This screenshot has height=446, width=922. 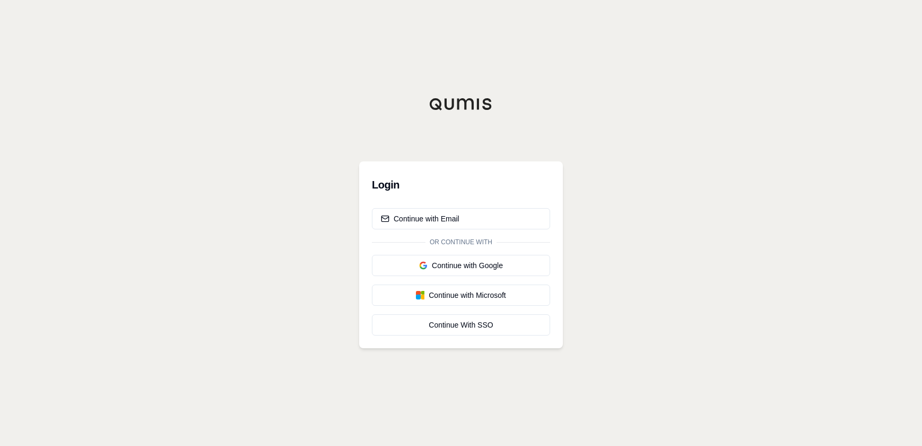 I want to click on div: Continue With SSO, so click(x=461, y=325).